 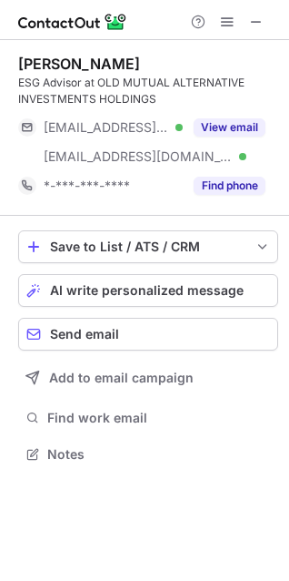 I want to click on button: AI write personalized message, so click(x=148, y=290).